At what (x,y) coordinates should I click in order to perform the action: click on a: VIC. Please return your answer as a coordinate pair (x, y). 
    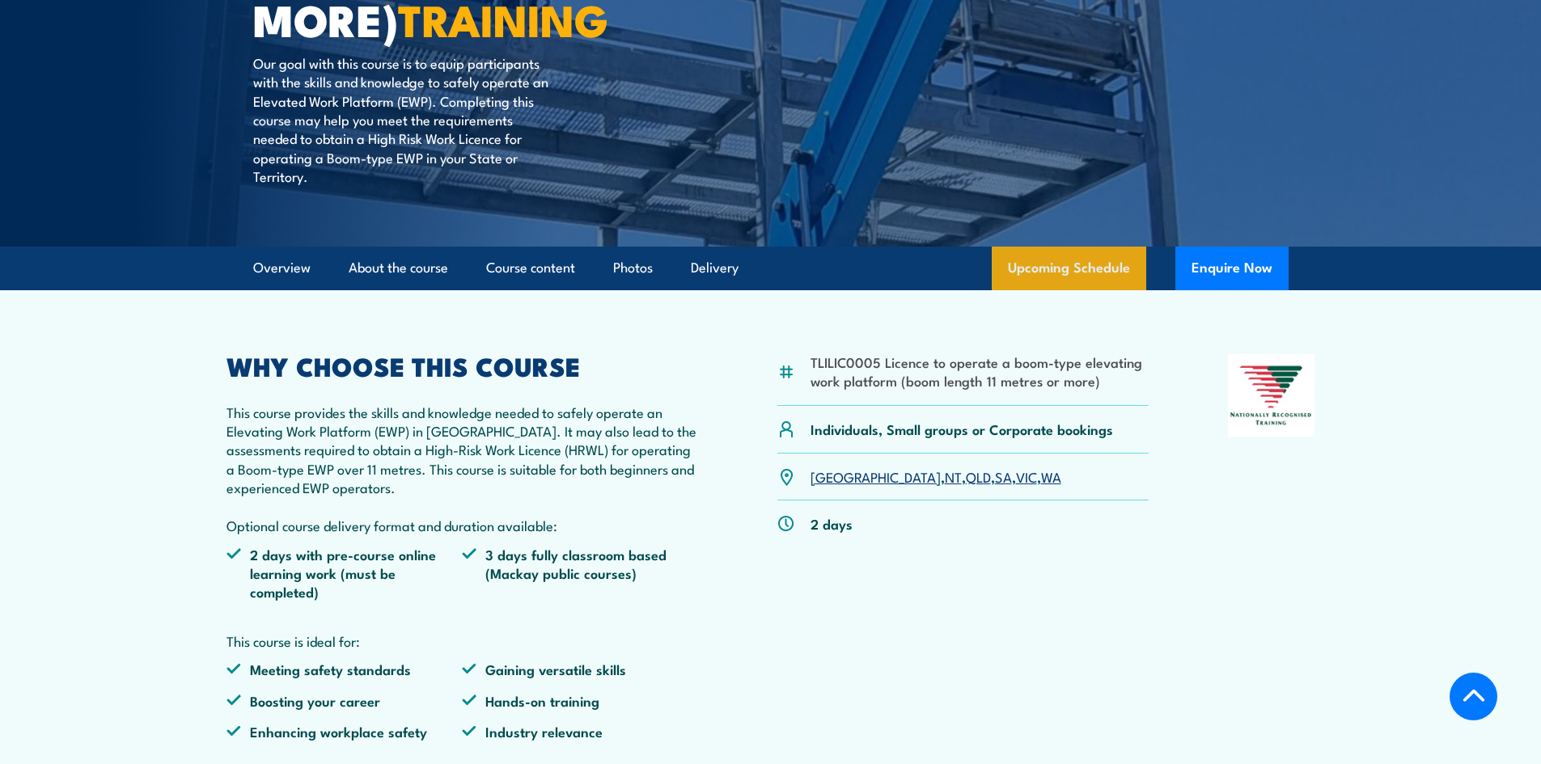
    Looking at the image, I should click on (1027, 476).